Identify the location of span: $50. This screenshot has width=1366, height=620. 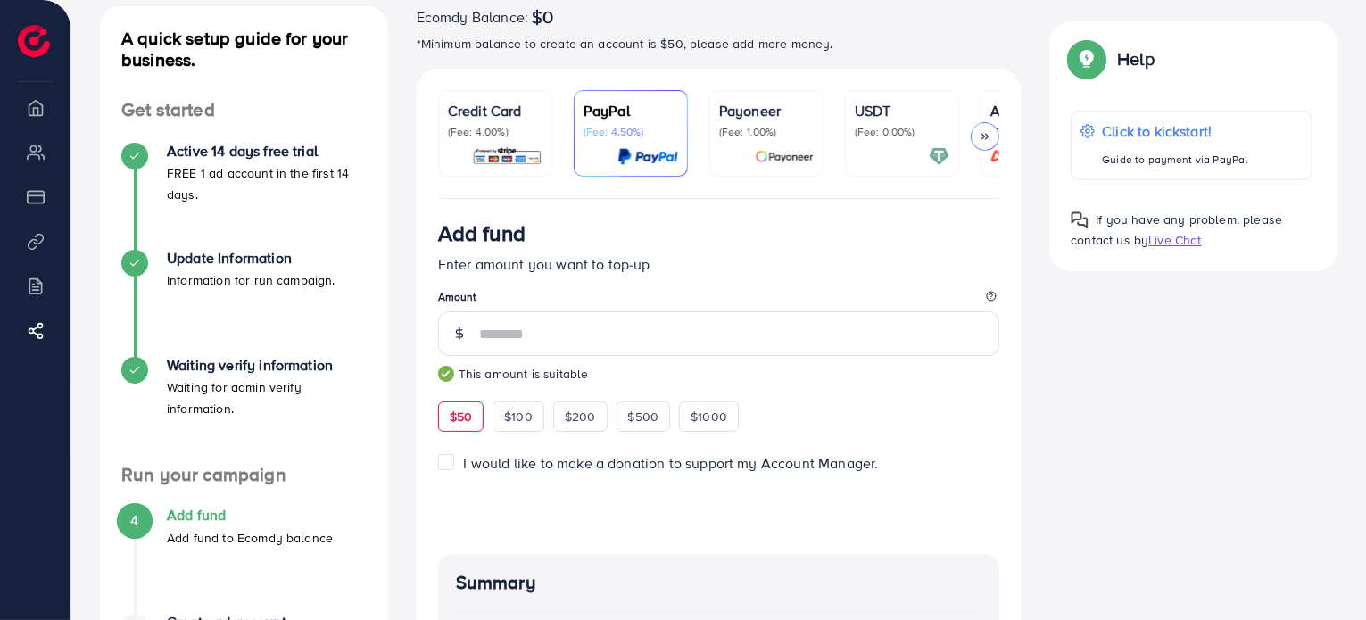
(461, 417).